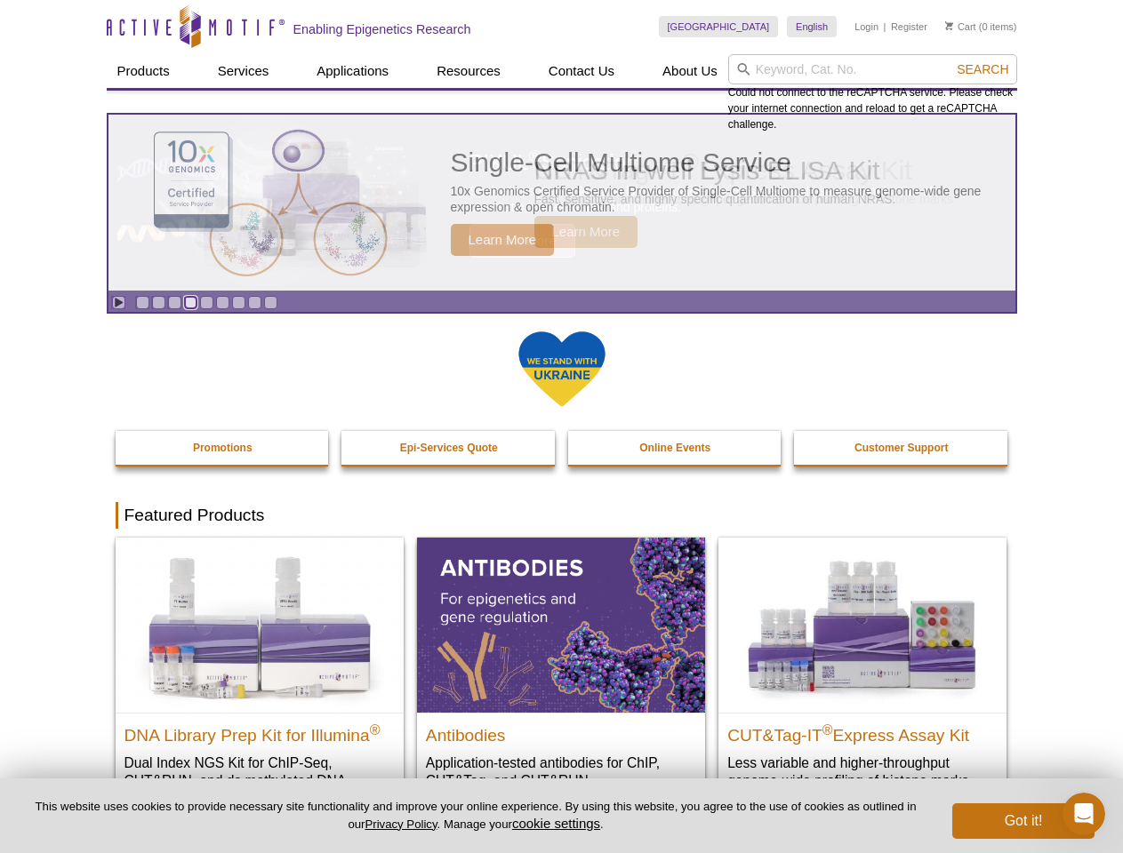  I want to click on a: Go to slide 5, so click(206, 302).